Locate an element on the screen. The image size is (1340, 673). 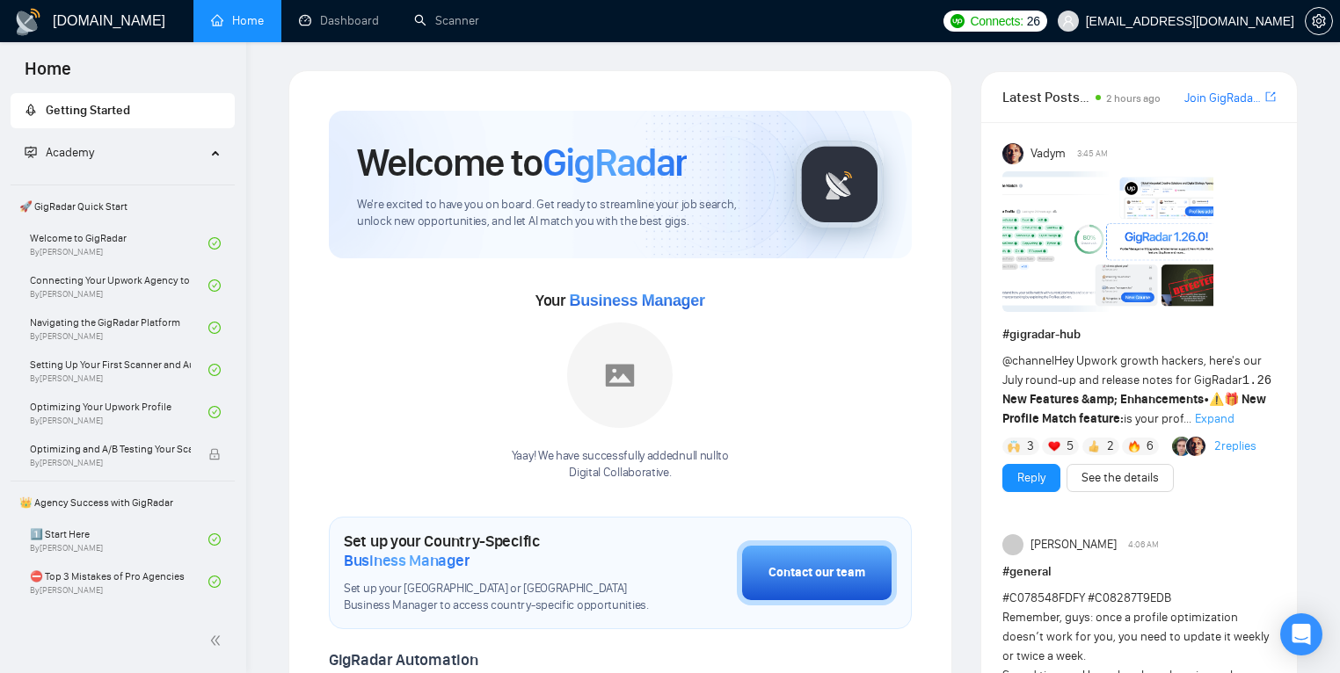
button: Reply is located at coordinates (1031, 478).